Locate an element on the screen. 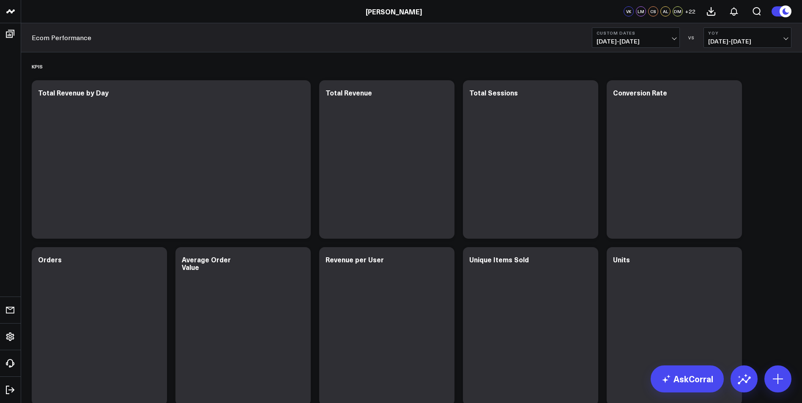  div: CS is located at coordinates (653, 11).